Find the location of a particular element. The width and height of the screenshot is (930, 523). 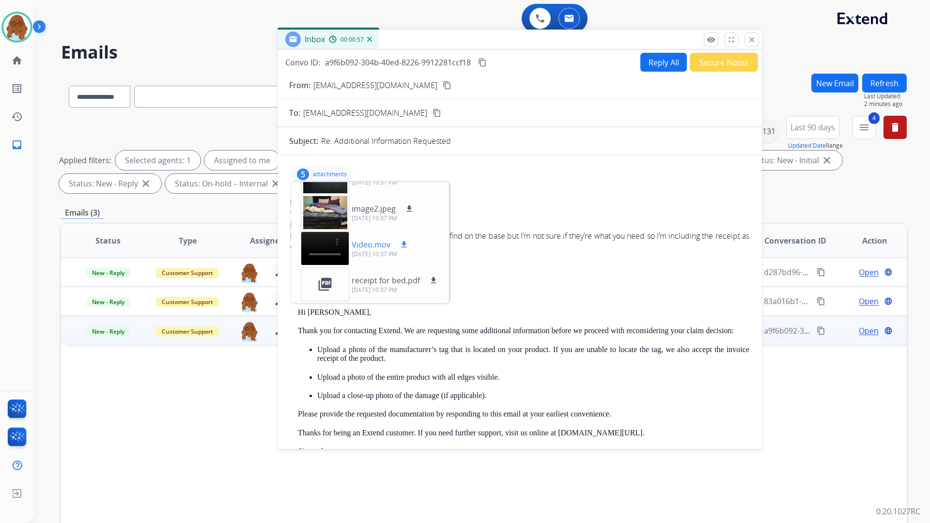

p: Convo ID: is located at coordinates (303, 62).